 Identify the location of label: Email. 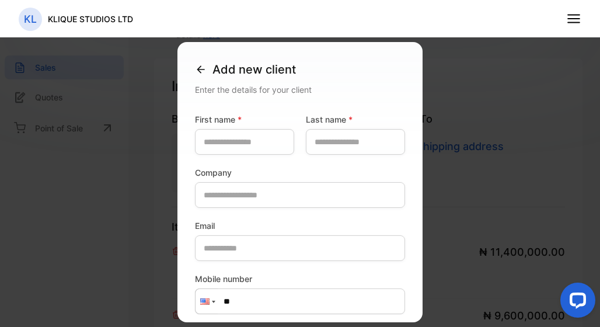
(300, 225).